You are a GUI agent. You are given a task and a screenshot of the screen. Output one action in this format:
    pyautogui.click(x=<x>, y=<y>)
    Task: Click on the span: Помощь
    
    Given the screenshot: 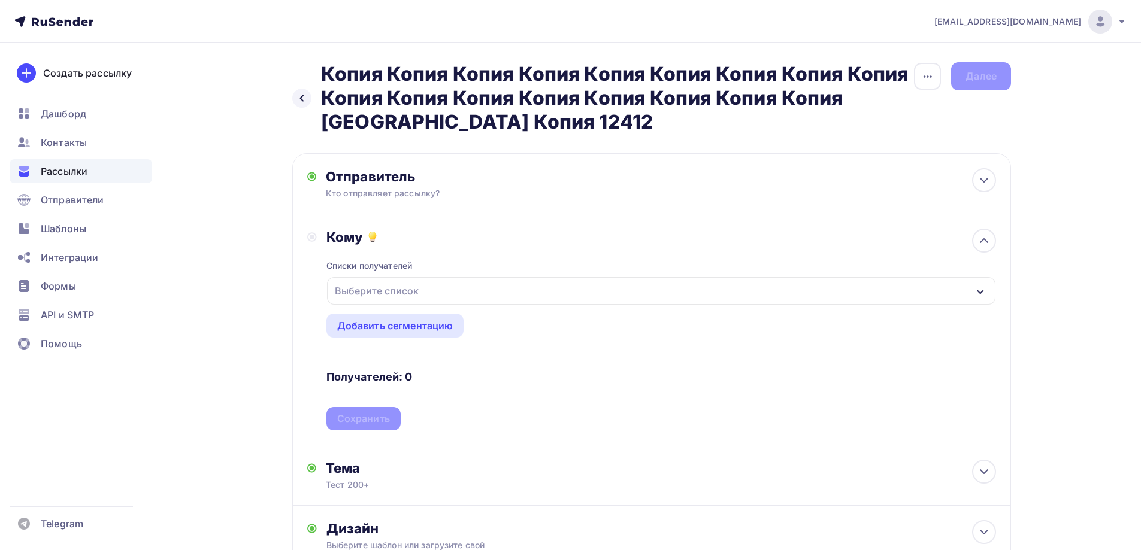 What is the action you would take?
    pyautogui.click(x=61, y=344)
    